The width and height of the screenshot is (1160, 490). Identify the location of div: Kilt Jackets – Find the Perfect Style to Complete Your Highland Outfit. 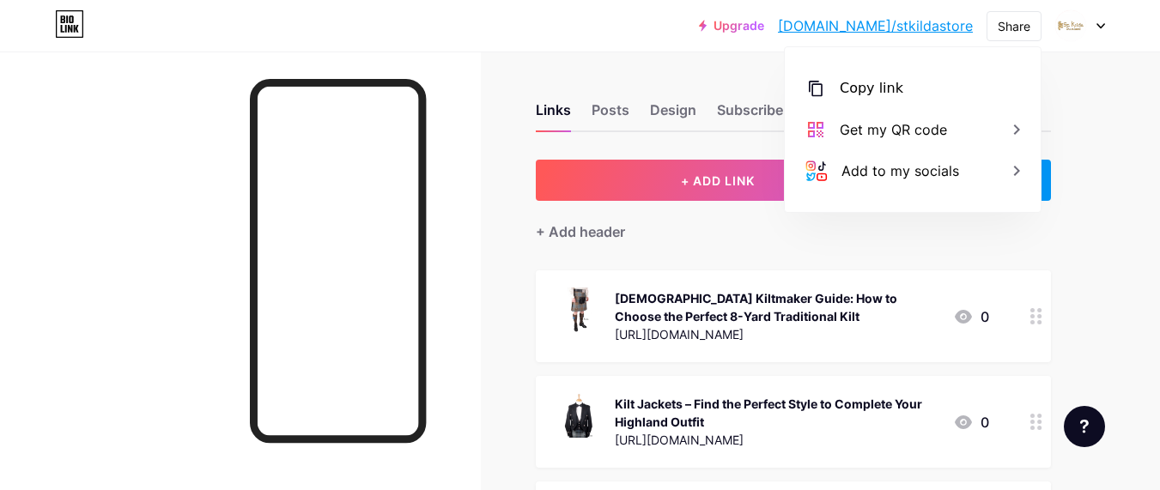
(777, 413).